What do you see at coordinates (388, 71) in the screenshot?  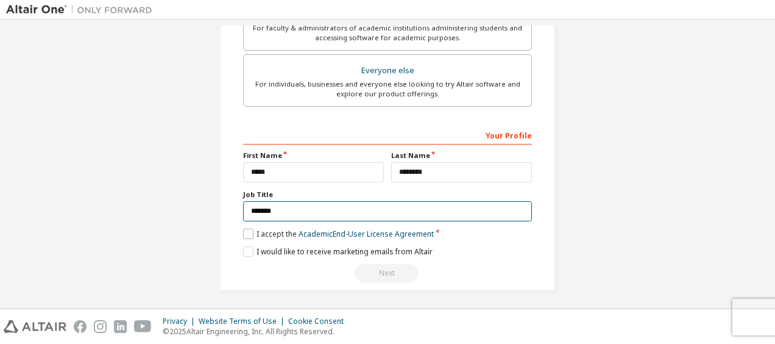 I see `div: Everyone else` at bounding box center [388, 71].